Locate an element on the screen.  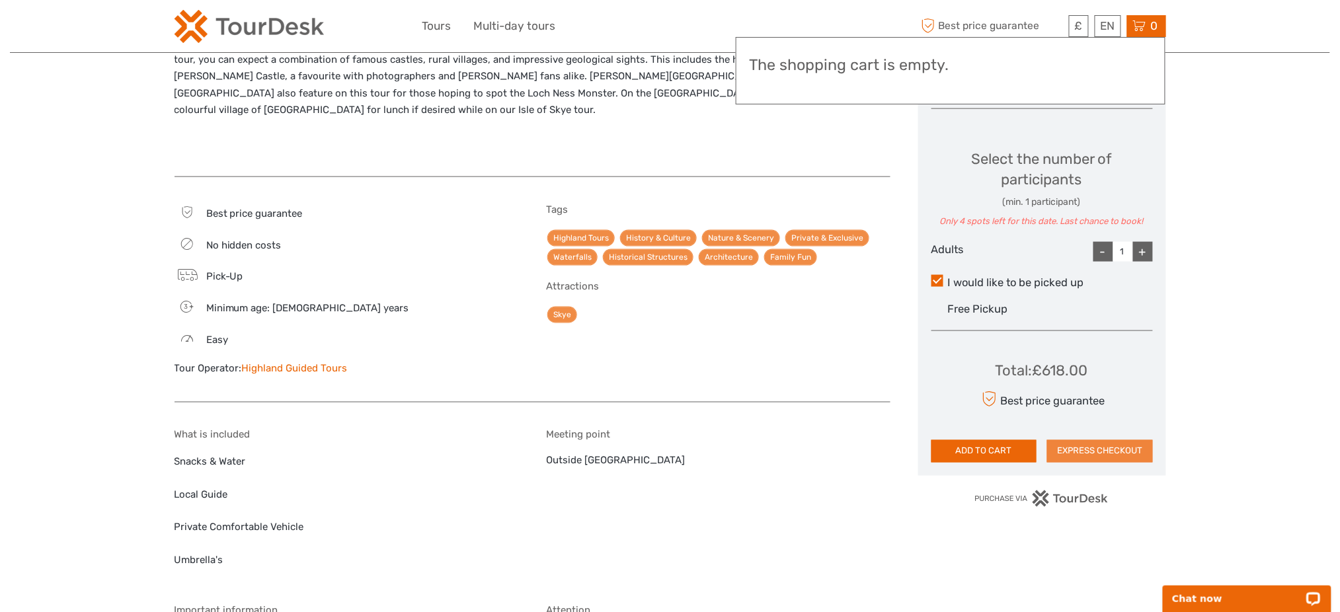
a: Family Fun is located at coordinates (790, 257).